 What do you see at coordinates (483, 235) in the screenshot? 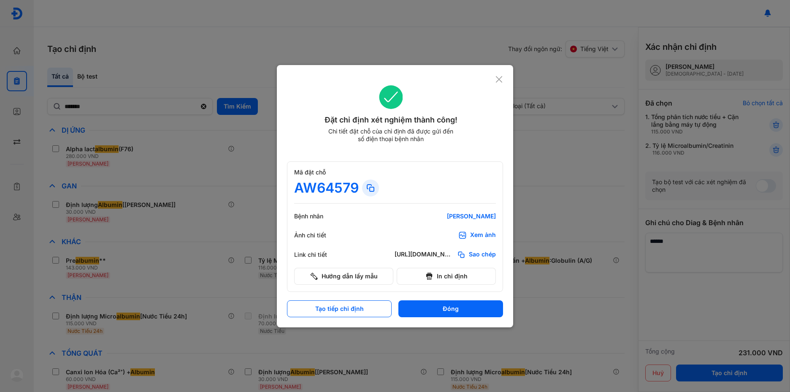
I see `div: Xem ảnh` at bounding box center [483, 235].